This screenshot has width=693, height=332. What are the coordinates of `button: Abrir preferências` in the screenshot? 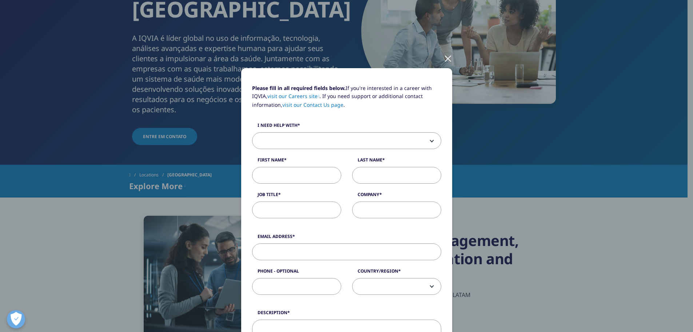 It's located at (16, 319).